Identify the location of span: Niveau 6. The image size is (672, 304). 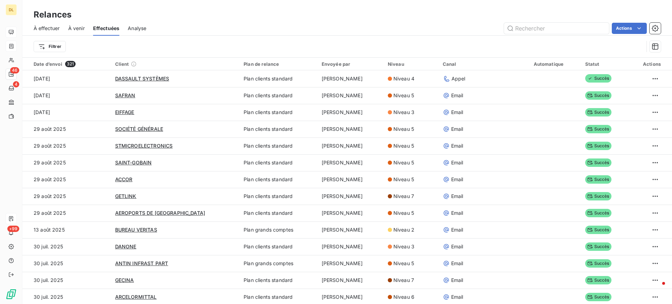
(404, 297).